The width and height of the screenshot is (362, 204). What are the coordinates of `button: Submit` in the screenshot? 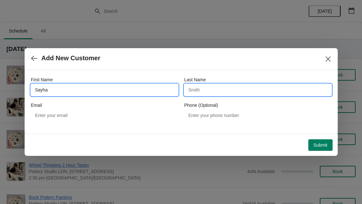 It's located at (320, 145).